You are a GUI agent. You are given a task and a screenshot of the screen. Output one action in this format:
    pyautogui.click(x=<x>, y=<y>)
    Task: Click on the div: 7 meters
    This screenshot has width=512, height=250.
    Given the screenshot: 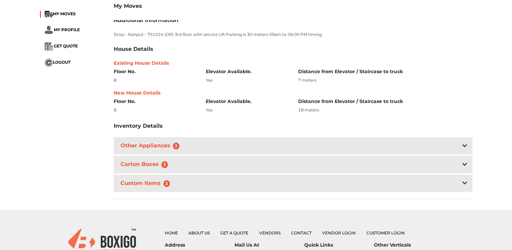 What is the action you would take?
    pyautogui.click(x=385, y=80)
    